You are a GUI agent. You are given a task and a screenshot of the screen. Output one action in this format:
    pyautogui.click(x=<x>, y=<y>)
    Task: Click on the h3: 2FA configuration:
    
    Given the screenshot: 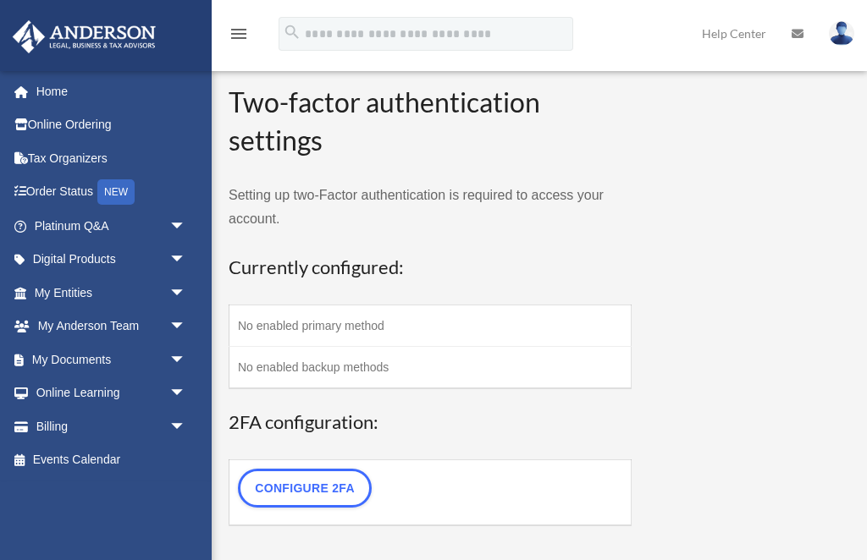 What is the action you would take?
    pyautogui.click(x=430, y=422)
    